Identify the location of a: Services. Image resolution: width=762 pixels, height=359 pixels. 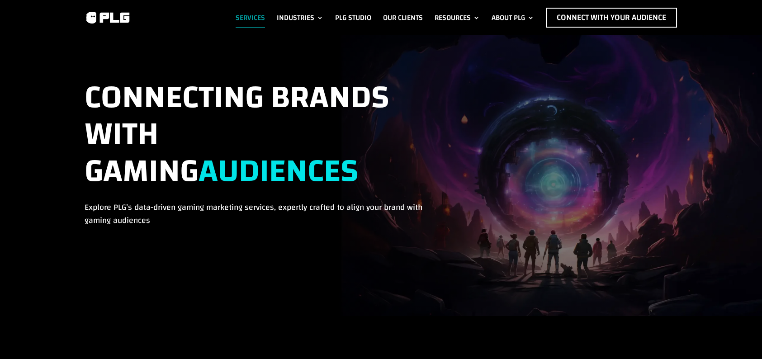
(250, 18).